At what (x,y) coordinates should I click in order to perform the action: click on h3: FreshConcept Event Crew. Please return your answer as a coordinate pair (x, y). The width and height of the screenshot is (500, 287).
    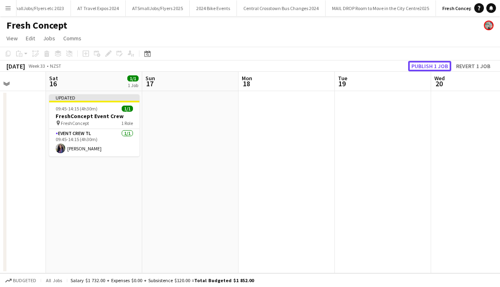
    Looking at the image, I should click on (94, 116).